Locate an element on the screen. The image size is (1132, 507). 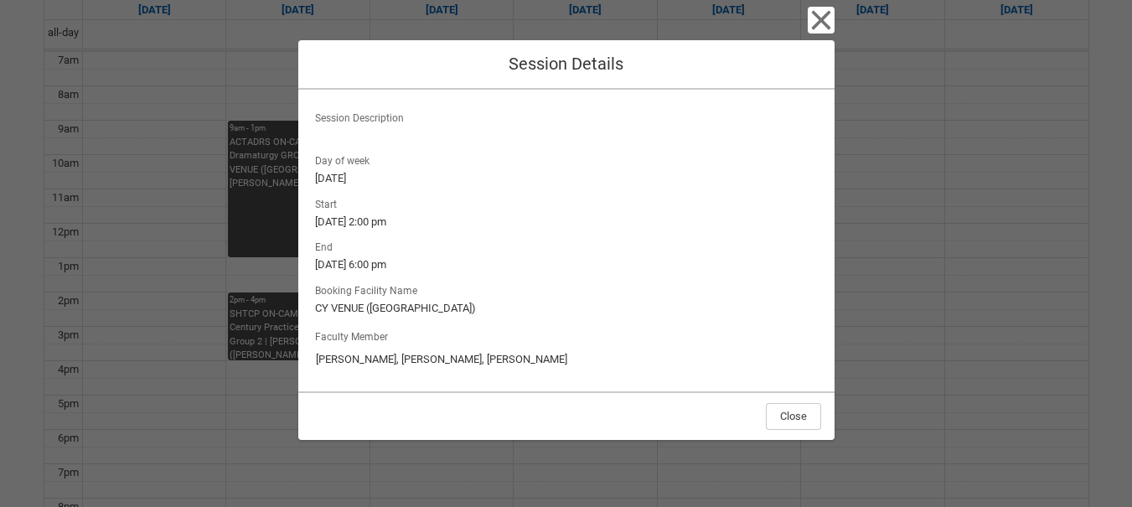
span: Session Description is located at coordinates (363, 116).